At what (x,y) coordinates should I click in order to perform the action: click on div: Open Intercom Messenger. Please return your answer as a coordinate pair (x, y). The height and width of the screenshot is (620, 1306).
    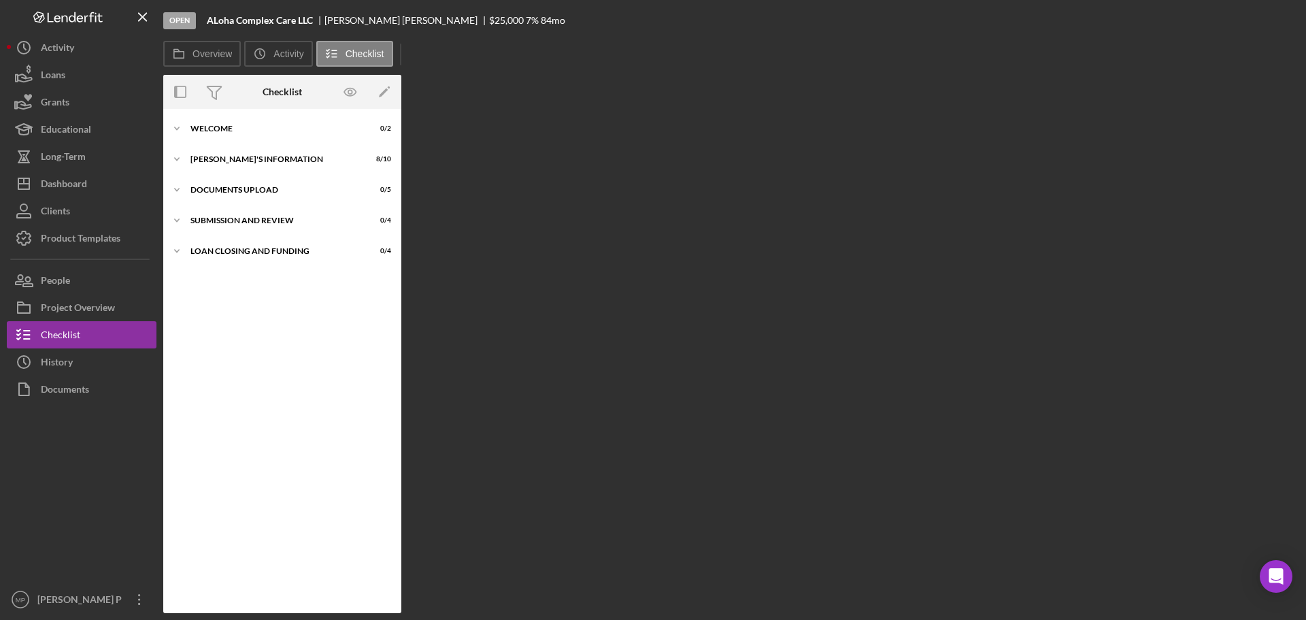
    Looking at the image, I should click on (1276, 576).